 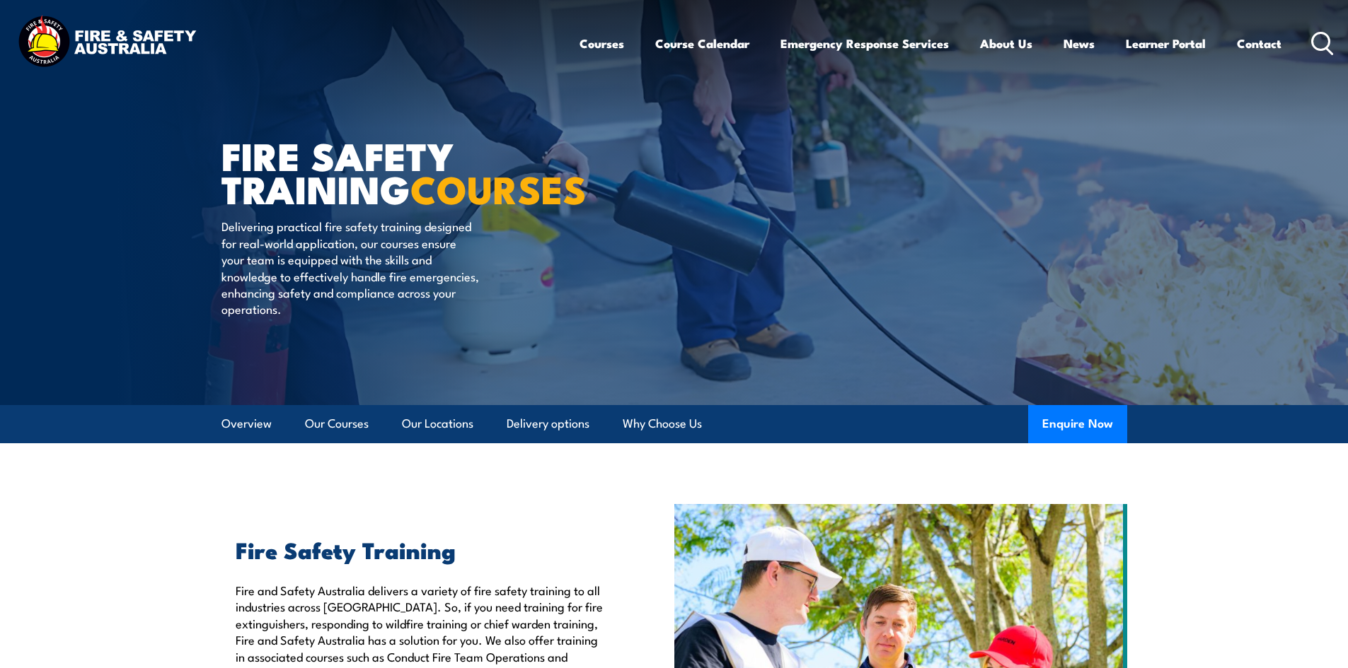 What do you see at coordinates (864, 43) in the screenshot?
I see `a: Emergency Response Services` at bounding box center [864, 43].